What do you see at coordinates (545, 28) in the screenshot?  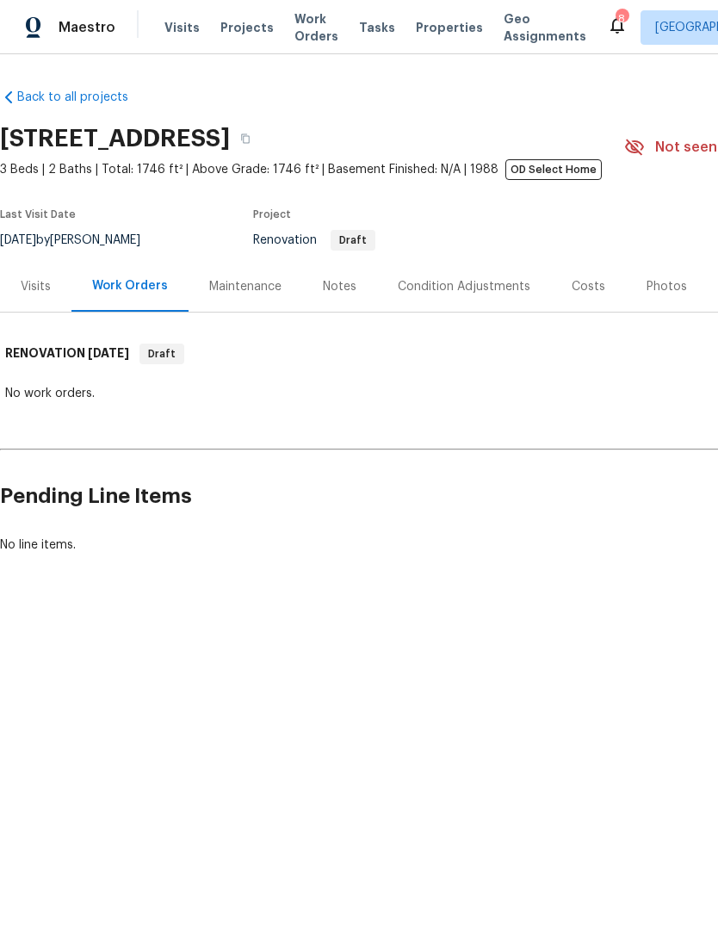 I see `span: Geo Assignments` at bounding box center [545, 28].